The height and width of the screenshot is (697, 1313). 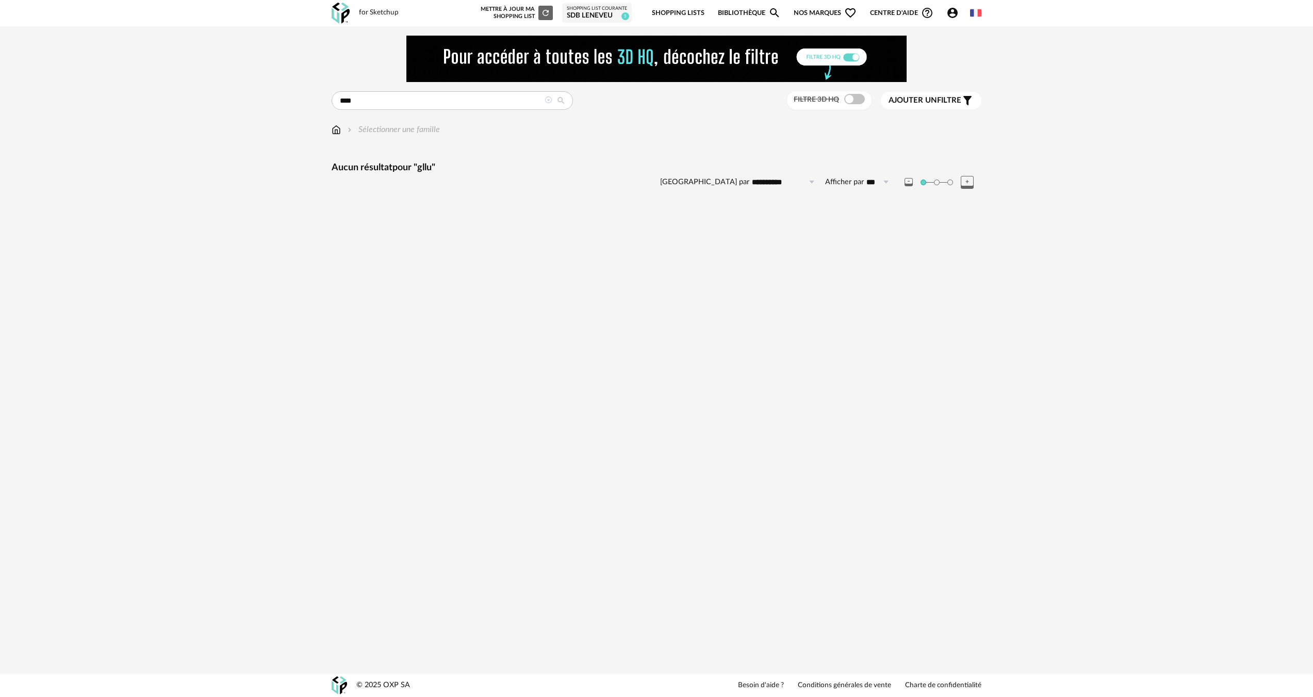 What do you see at coordinates (597, 16) in the screenshot?
I see `div: SDB LENEVEU` at bounding box center [597, 16].